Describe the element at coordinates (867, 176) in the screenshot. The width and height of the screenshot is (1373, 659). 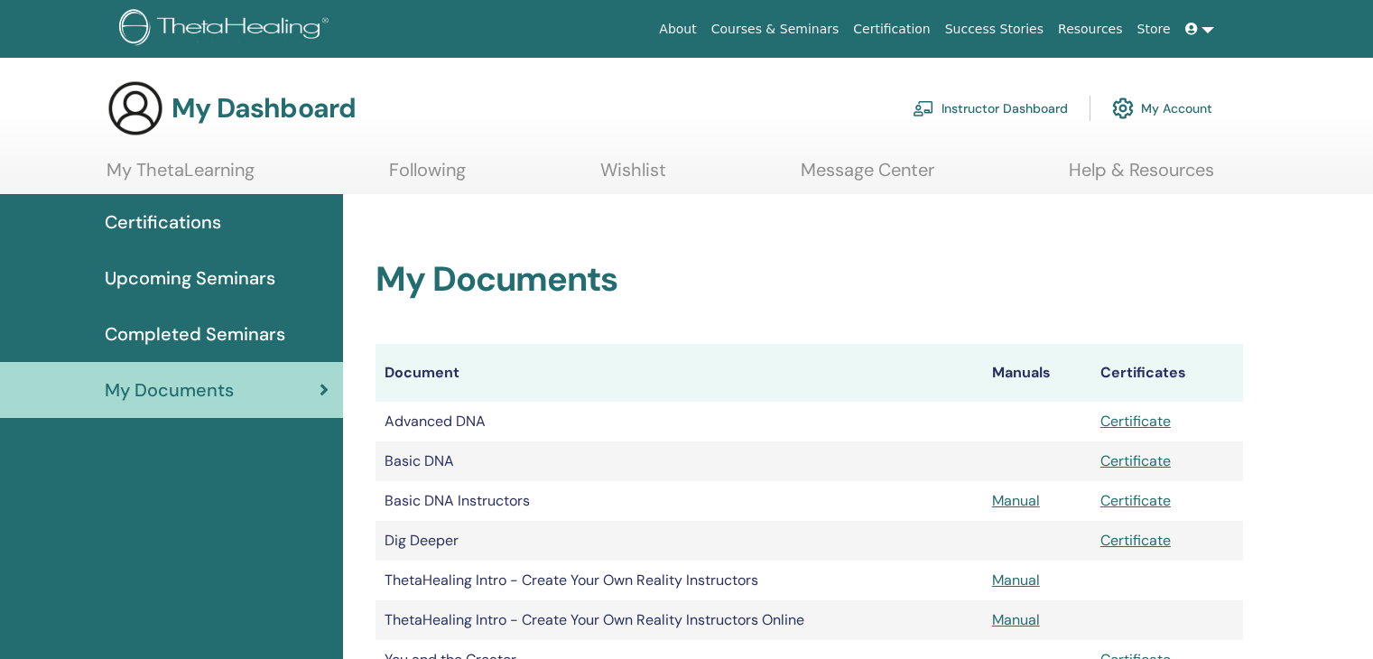
I see `a: Message Center` at that location.